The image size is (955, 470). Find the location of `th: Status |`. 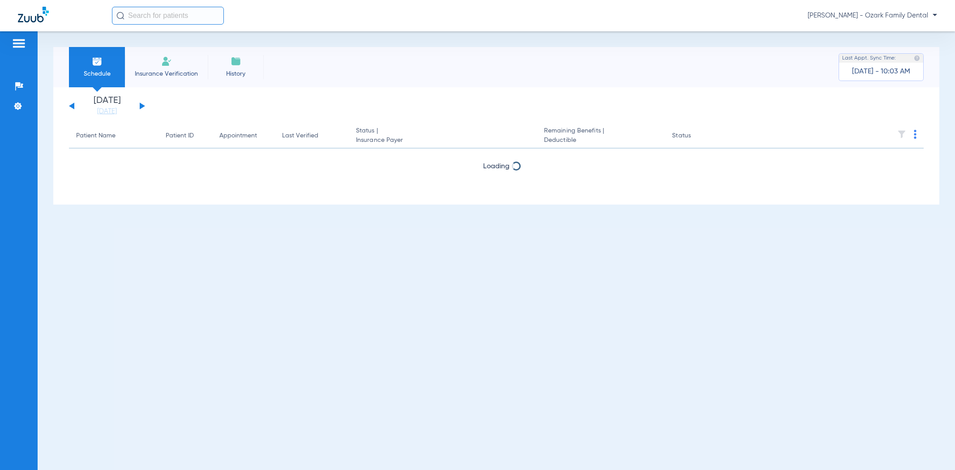

th: Status | is located at coordinates (443, 136).